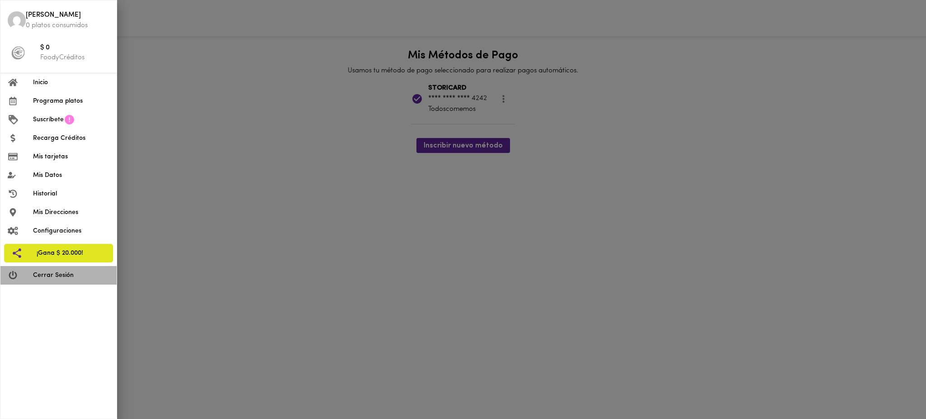 This screenshot has height=419, width=926. What do you see at coordinates (75, 57) in the screenshot?
I see `p: FoodyCréditos` at bounding box center [75, 57].